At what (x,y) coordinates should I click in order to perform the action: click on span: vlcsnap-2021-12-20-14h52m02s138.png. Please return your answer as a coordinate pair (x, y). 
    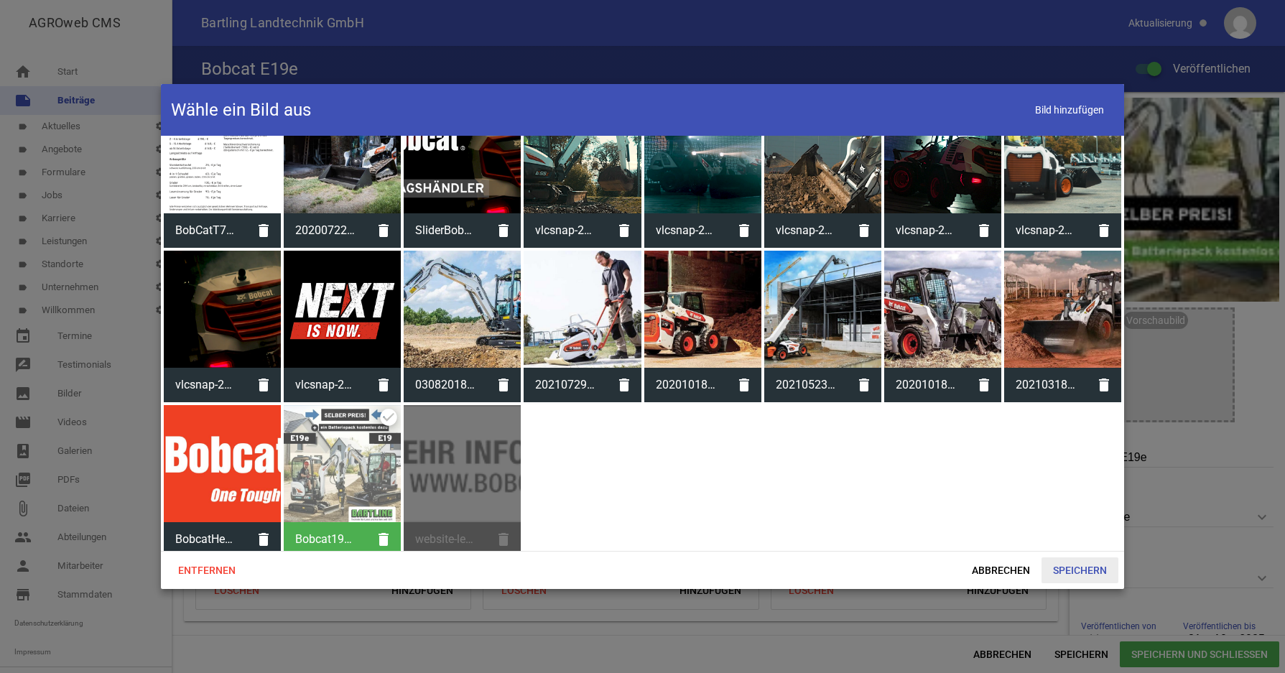
    Looking at the image, I should click on (205, 385).